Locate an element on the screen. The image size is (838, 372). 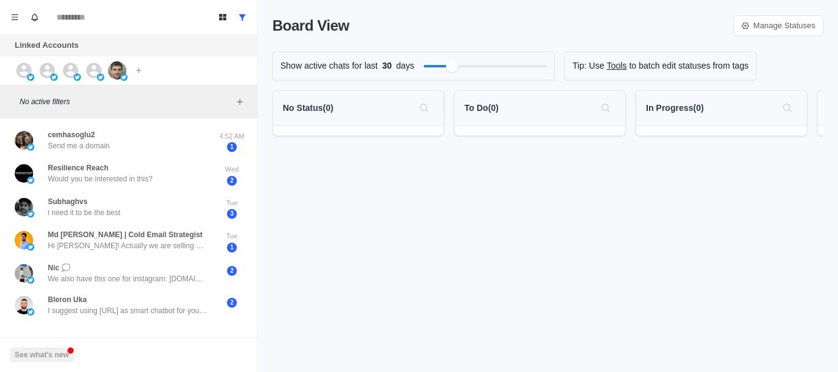
p: i need it to be the best is located at coordinates (84, 213).